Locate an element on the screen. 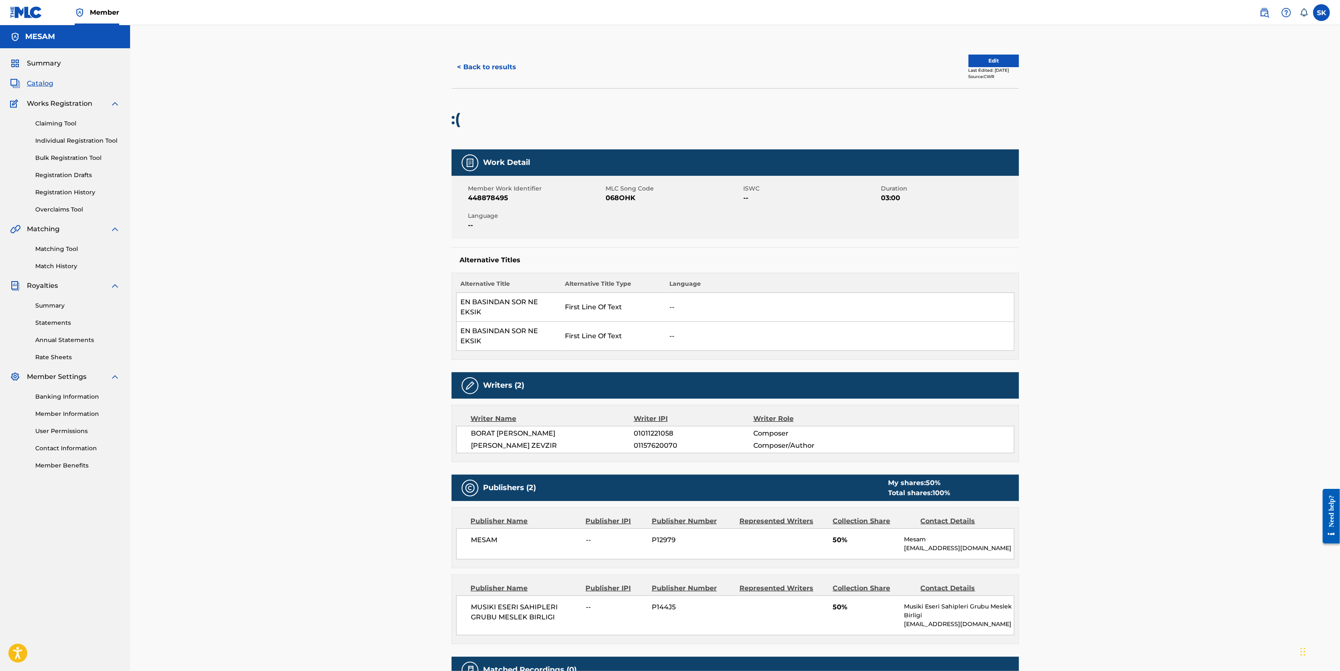  div: Writer Name is located at coordinates (552, 419).